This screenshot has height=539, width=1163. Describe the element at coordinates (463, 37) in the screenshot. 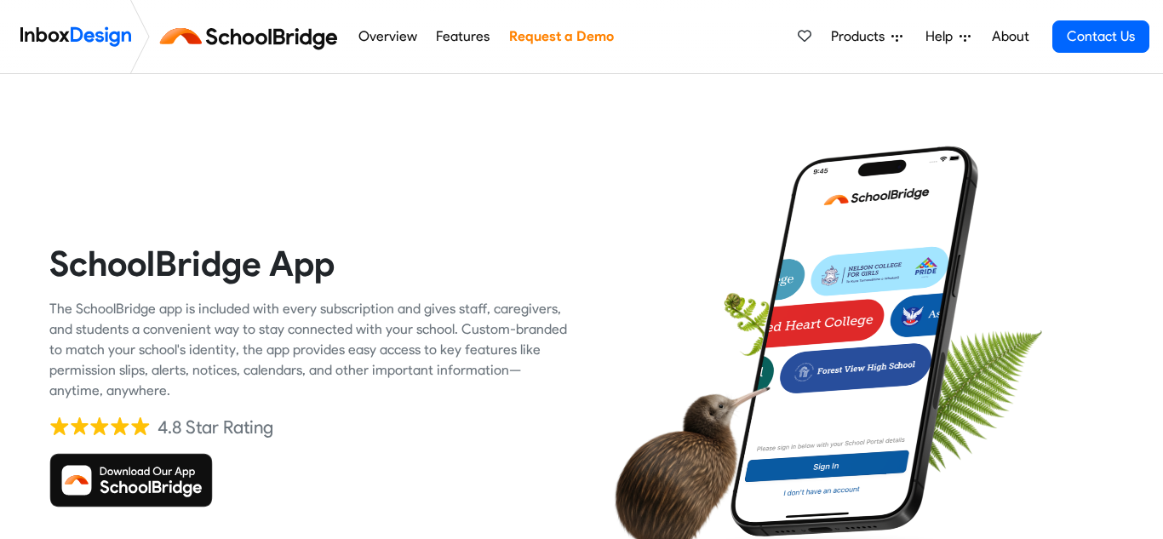

I see `a: Features` at that location.